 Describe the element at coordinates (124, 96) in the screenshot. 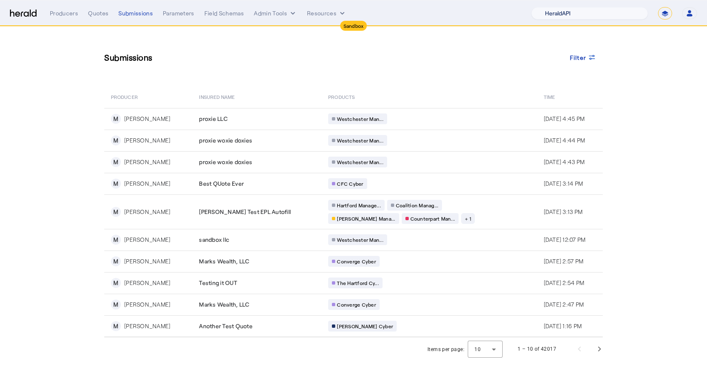

I see `span: PRODUCER` at that location.